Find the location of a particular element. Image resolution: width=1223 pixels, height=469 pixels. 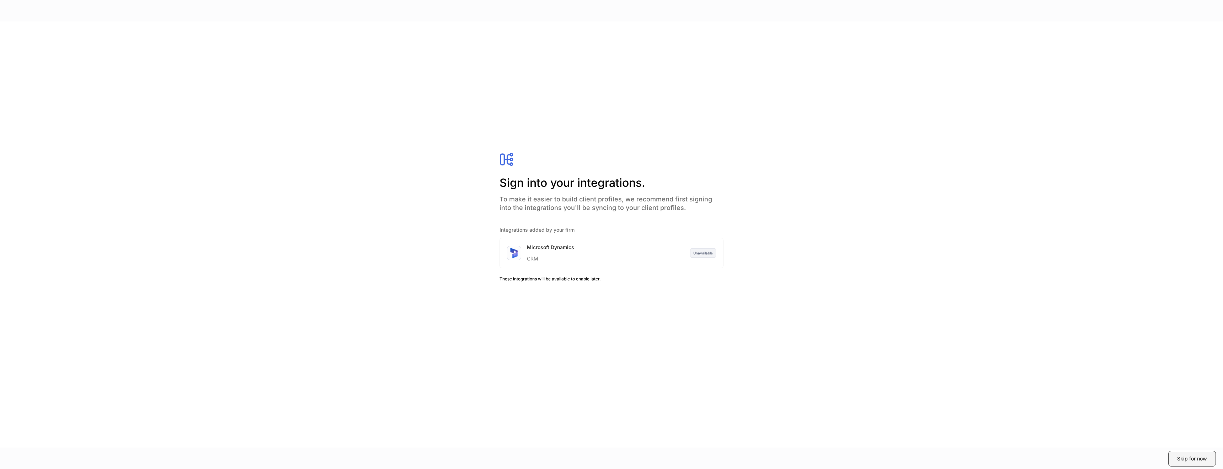

h4: To make it easier to build client profiles, we recommend first signing into the integrations you'... is located at coordinates (612, 201).